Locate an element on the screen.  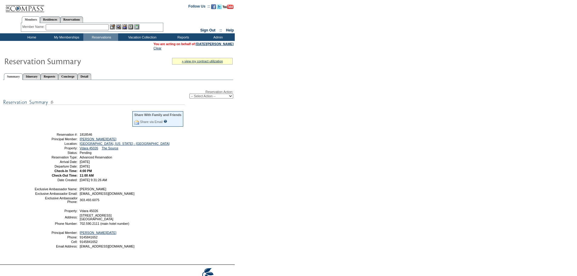
a: Residences is located at coordinates (50, 19).